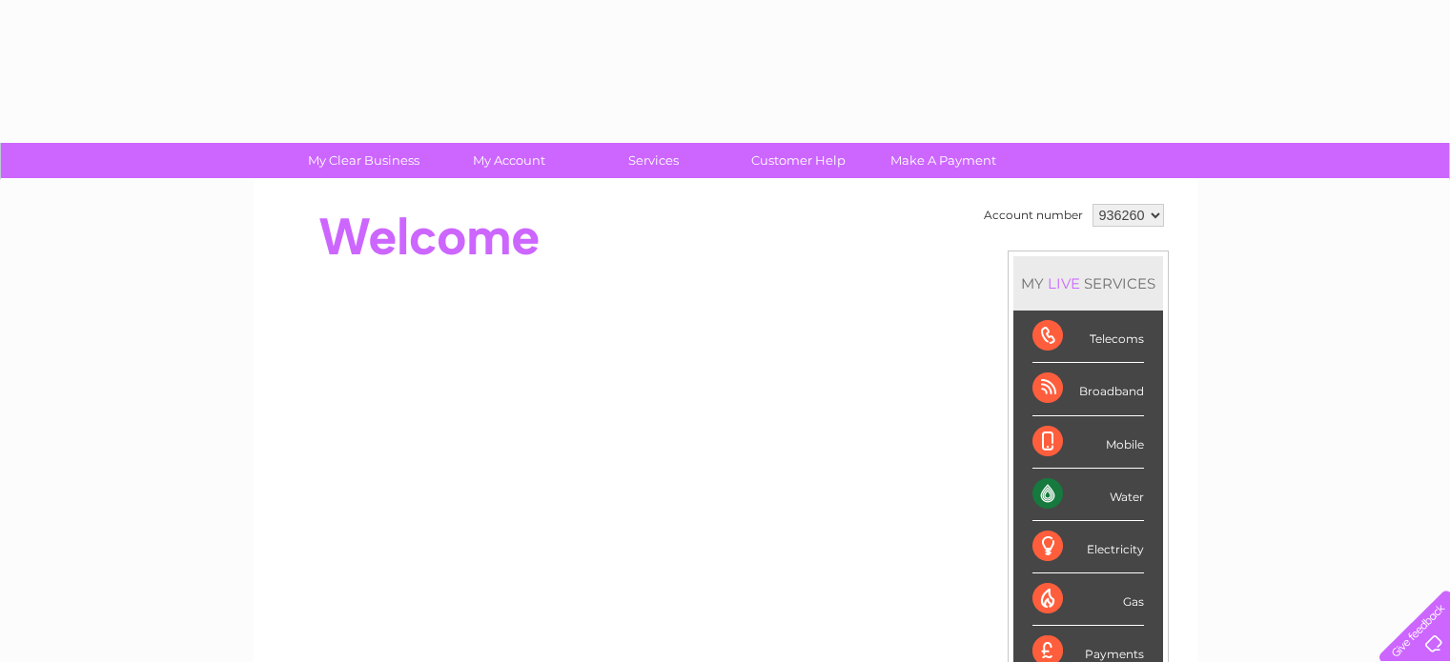 The width and height of the screenshot is (1450, 662). Describe the element at coordinates (653, 160) in the screenshot. I see `a: Services` at that location.